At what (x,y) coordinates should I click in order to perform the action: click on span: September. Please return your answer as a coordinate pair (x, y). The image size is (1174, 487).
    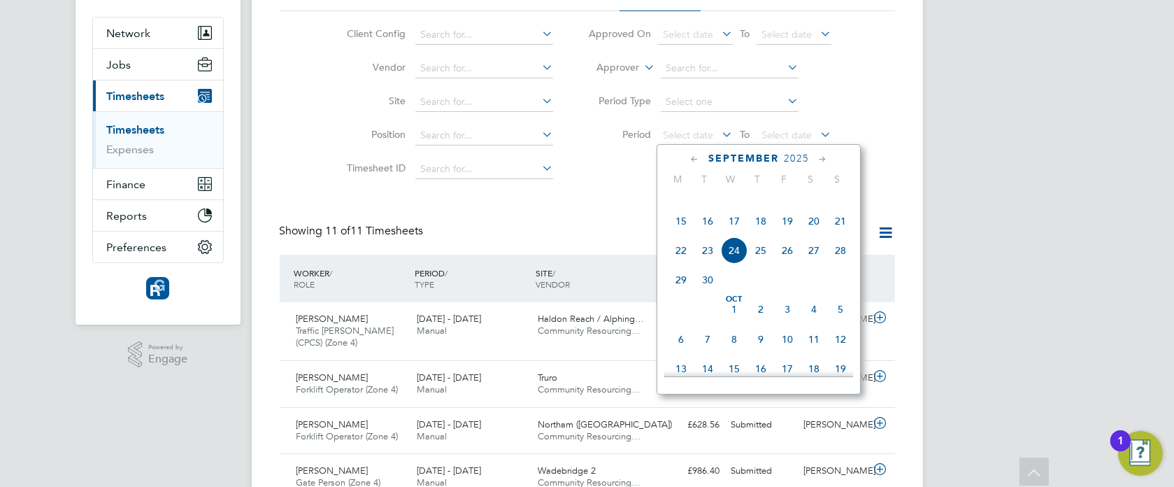
    Looking at the image, I should click on (743, 158).